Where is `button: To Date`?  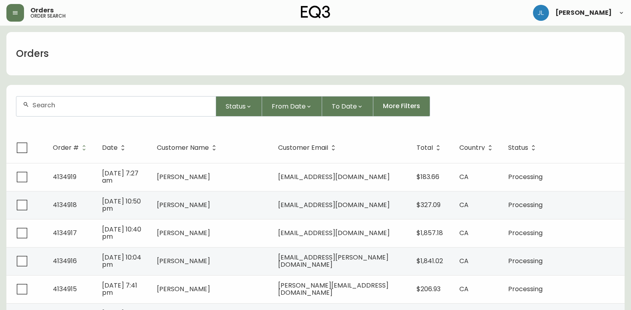 button: To Date is located at coordinates (348, 106).